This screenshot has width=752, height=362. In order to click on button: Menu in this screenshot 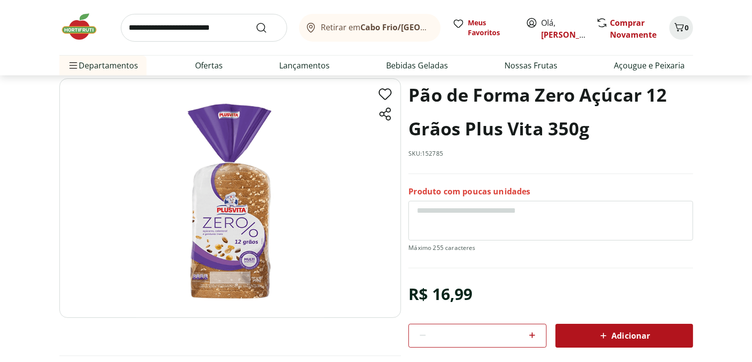, I will do `click(73, 65)`.